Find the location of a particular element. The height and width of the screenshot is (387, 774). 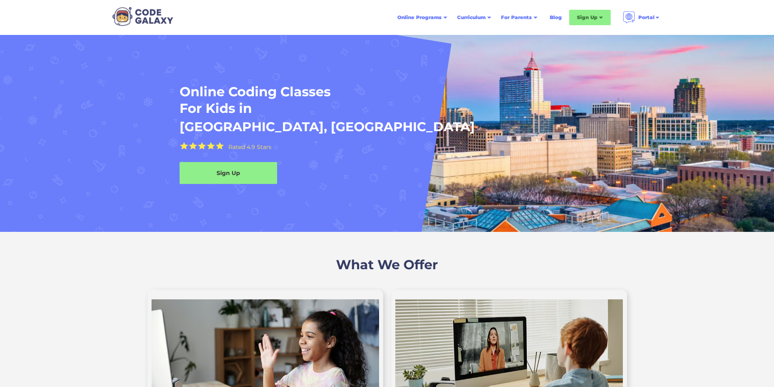

a: Sign Up is located at coordinates (228, 173).